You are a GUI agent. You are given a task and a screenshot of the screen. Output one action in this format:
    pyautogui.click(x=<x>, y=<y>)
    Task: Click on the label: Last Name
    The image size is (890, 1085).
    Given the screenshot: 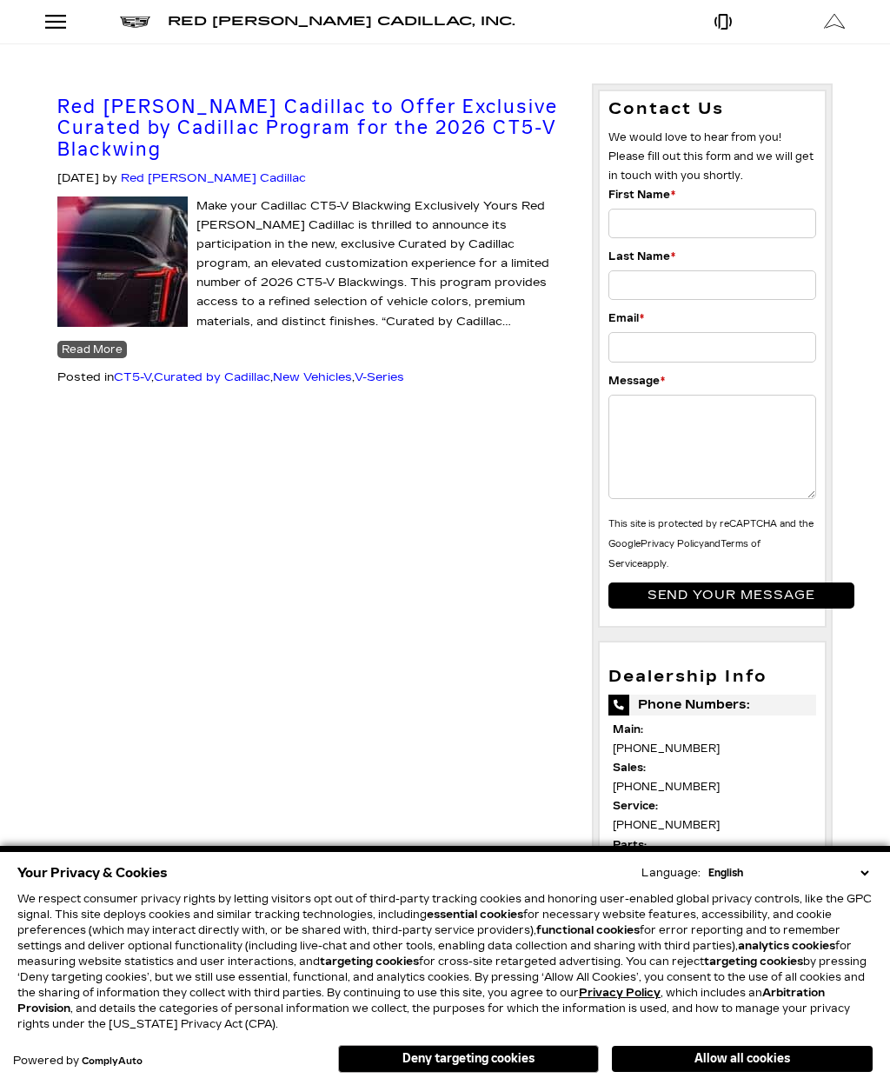 What is the action you would take?
    pyautogui.click(x=642, y=256)
    